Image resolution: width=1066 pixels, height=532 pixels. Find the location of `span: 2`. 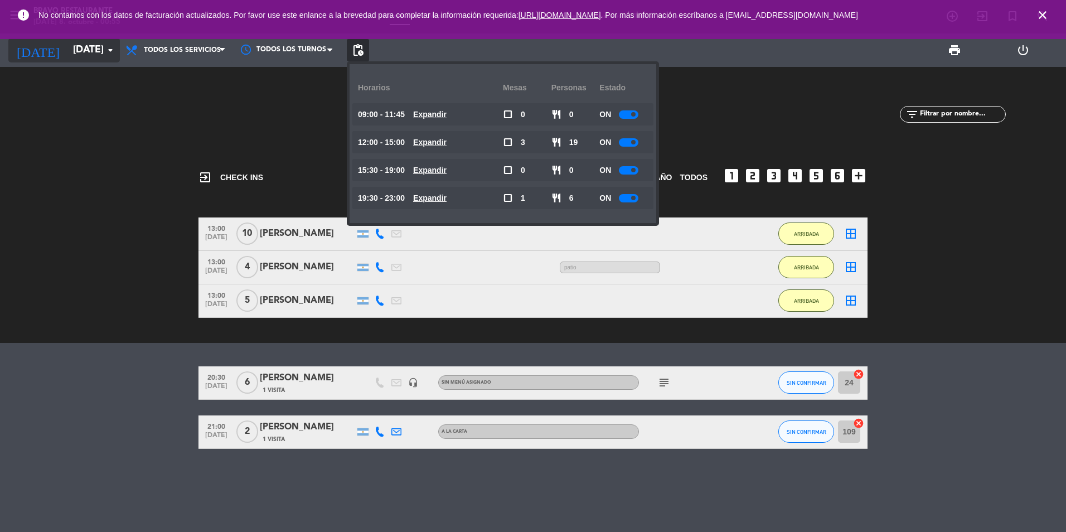

span: 2 is located at coordinates (247, 432).